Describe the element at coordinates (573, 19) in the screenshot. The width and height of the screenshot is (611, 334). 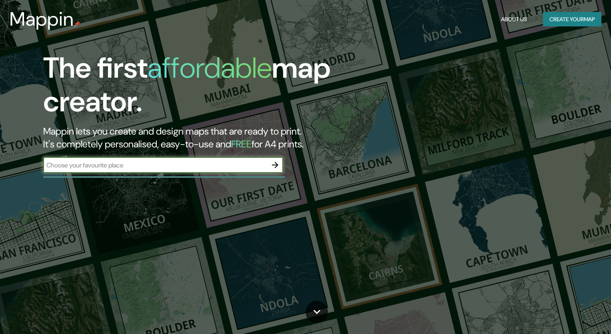
I see `button: Create yourmap` at that location.